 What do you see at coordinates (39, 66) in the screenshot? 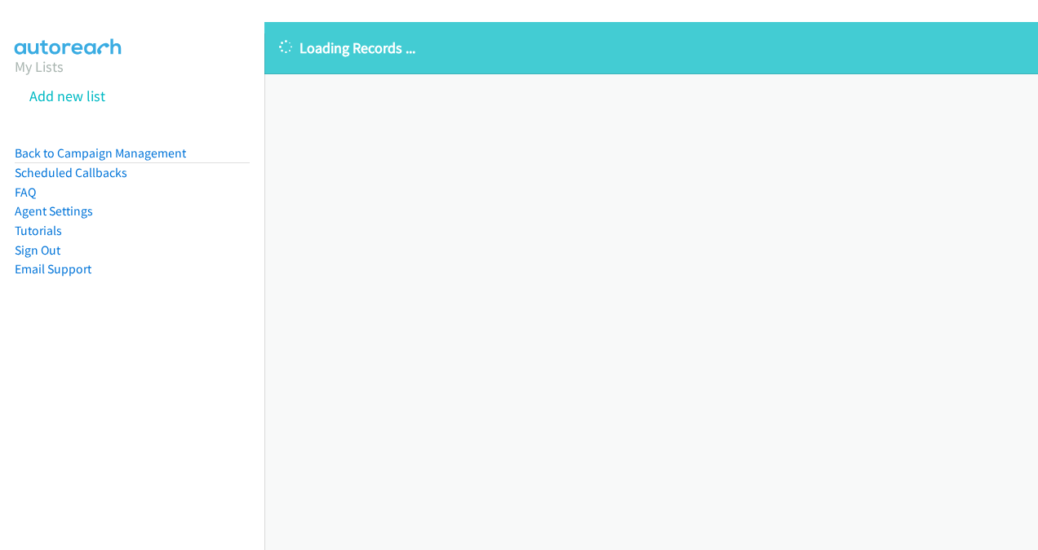
I see `a: My Lists` at bounding box center [39, 66].